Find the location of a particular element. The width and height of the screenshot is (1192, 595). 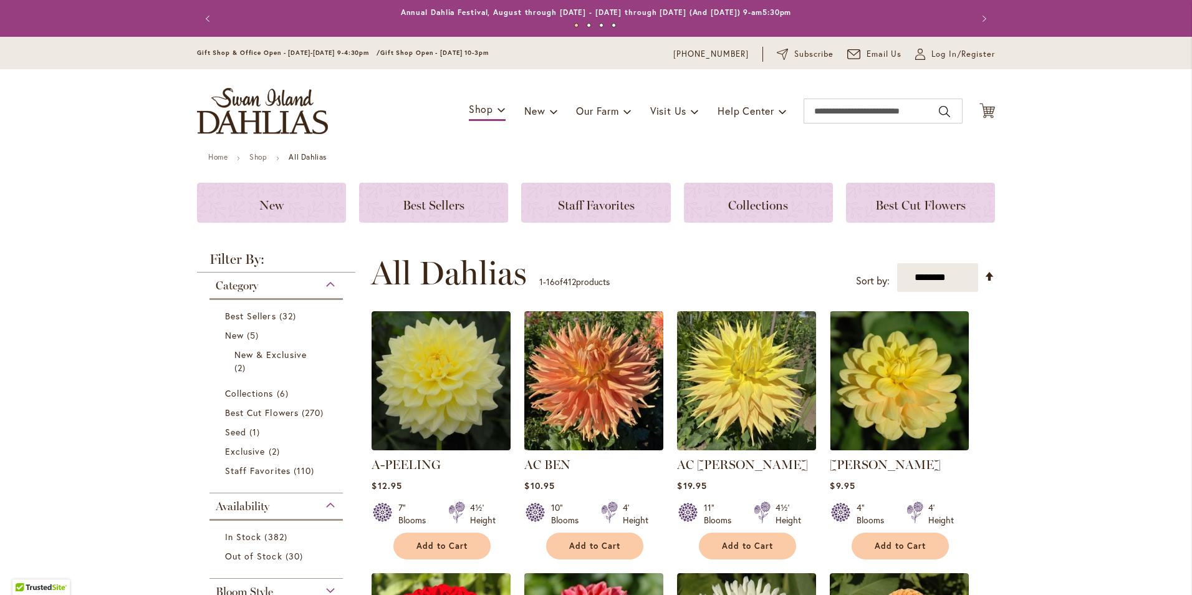

span: $9.95 is located at coordinates (843, 485).